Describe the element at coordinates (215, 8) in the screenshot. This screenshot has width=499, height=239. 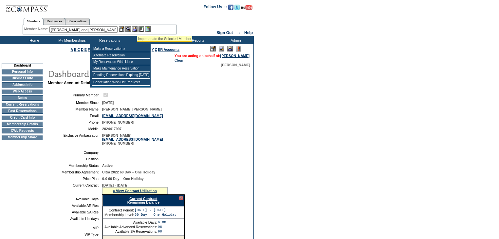
I see `td: Follow Us ::` at that location.